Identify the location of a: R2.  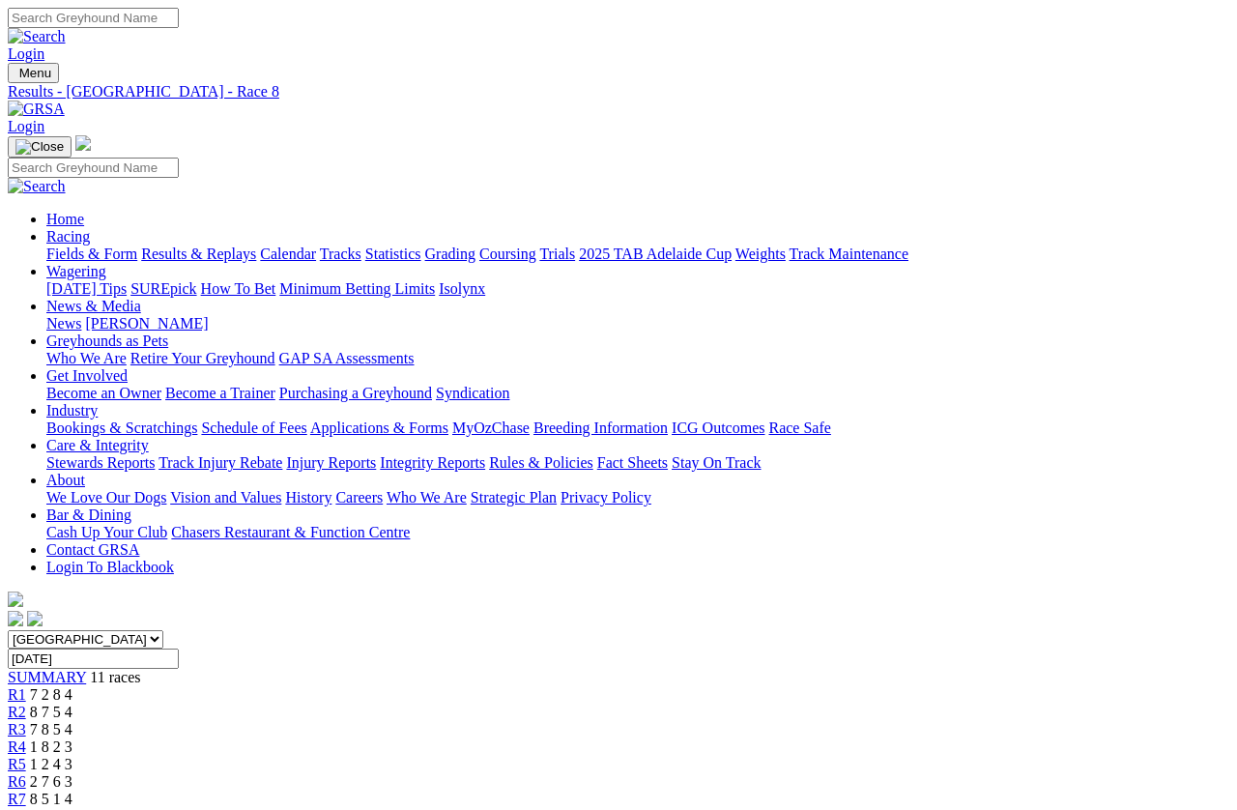
(16, 711).